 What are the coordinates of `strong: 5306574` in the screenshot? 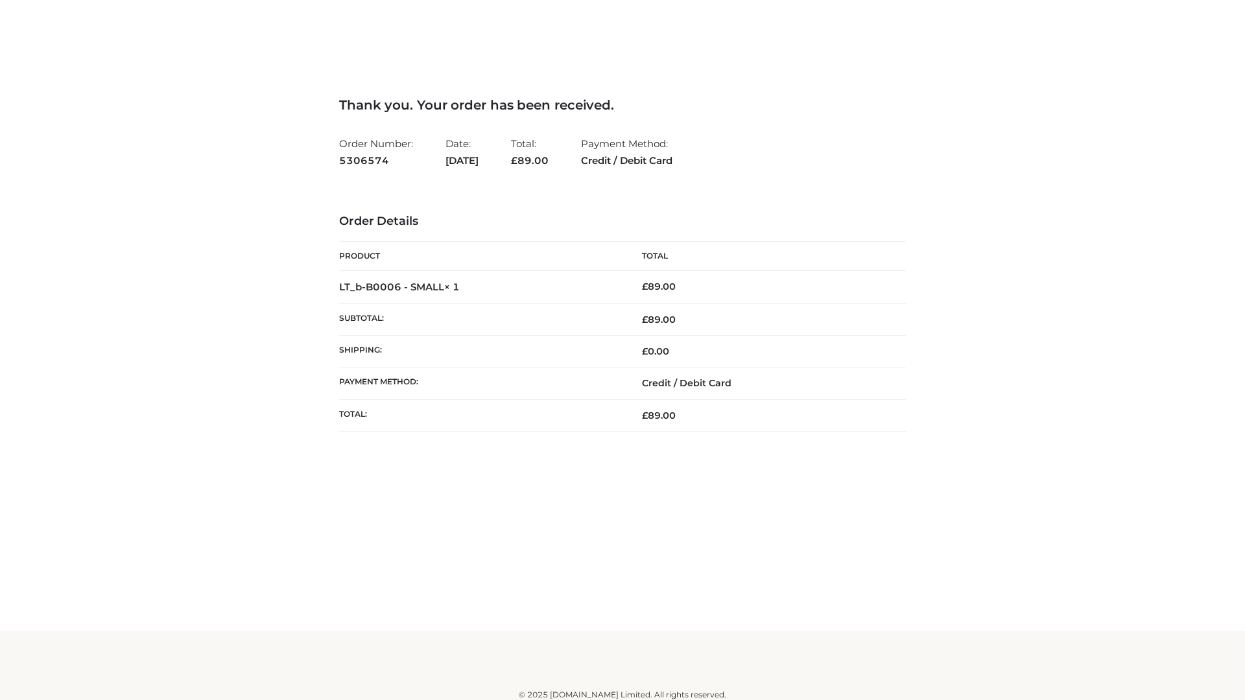 It's located at (376, 161).